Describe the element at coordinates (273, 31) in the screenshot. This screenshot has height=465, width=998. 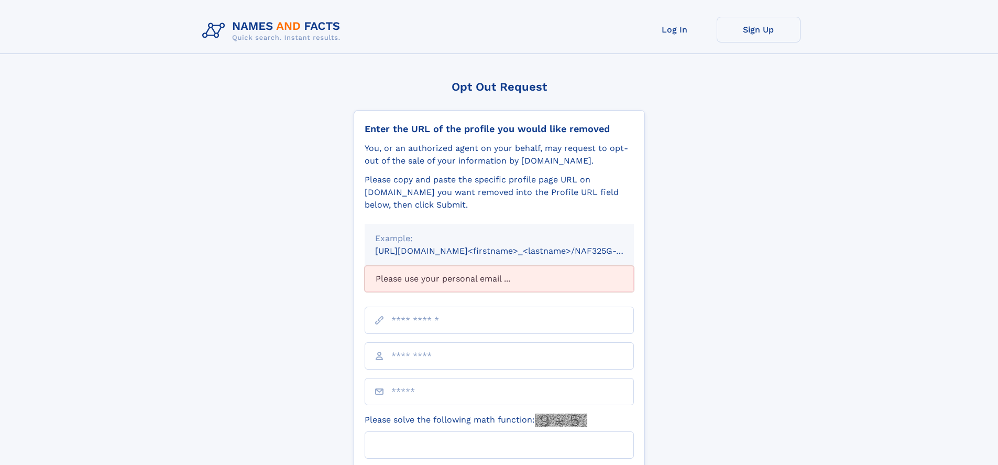
I see `img: Logo Names and Facts` at that location.